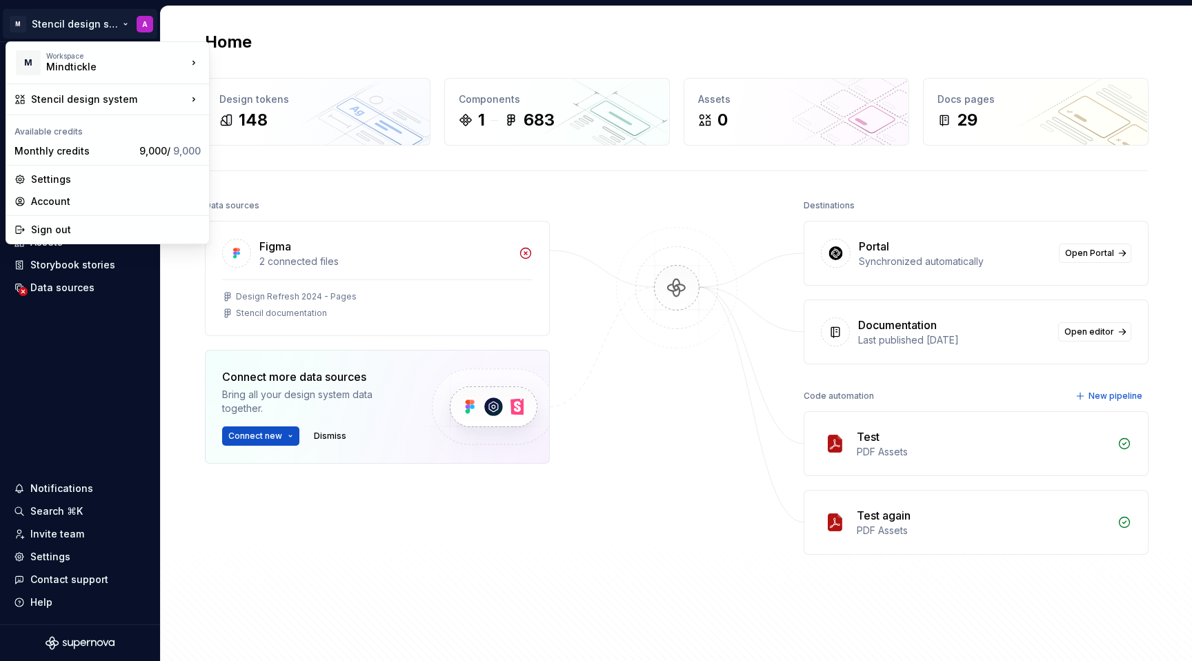 This screenshot has width=1192, height=661. I want to click on span: 9,000, so click(187, 150).